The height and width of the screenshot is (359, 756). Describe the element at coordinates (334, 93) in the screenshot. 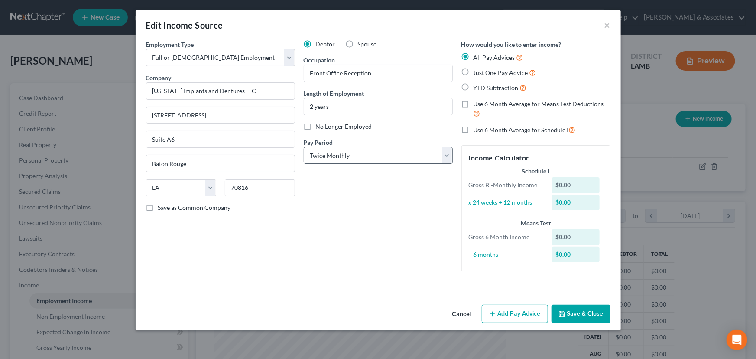

I see `label: Length of Employment` at that location.